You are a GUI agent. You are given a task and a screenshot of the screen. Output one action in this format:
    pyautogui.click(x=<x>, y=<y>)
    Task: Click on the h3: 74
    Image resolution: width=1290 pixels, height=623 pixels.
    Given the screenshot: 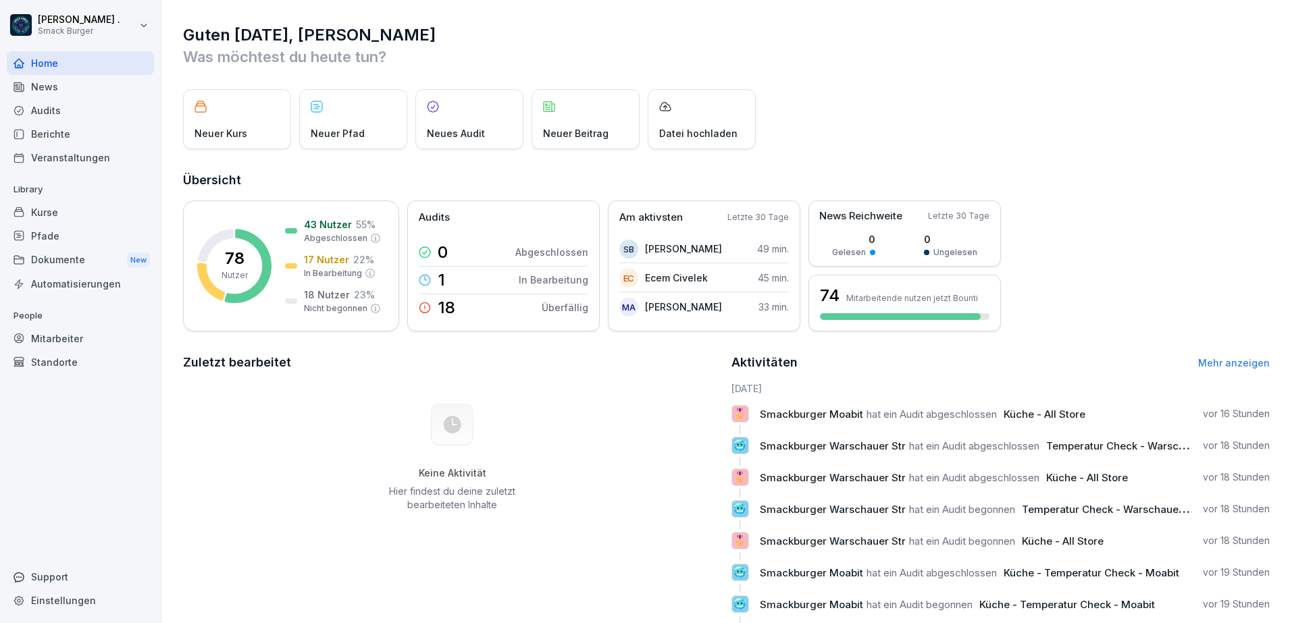 What is the action you would take?
    pyautogui.click(x=829, y=296)
    